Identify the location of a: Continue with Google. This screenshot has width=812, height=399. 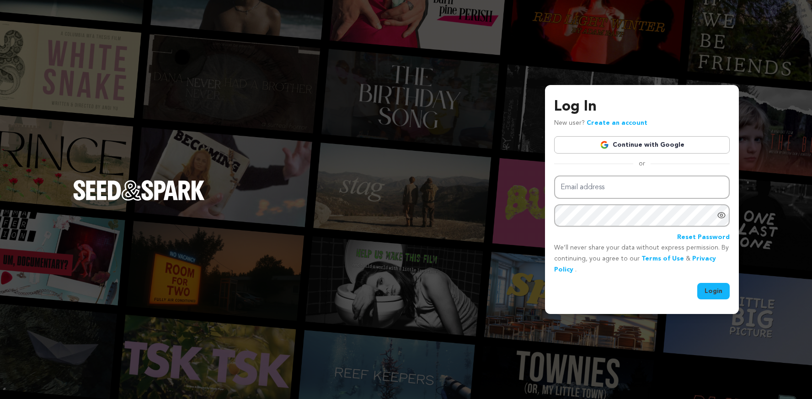
(642, 145).